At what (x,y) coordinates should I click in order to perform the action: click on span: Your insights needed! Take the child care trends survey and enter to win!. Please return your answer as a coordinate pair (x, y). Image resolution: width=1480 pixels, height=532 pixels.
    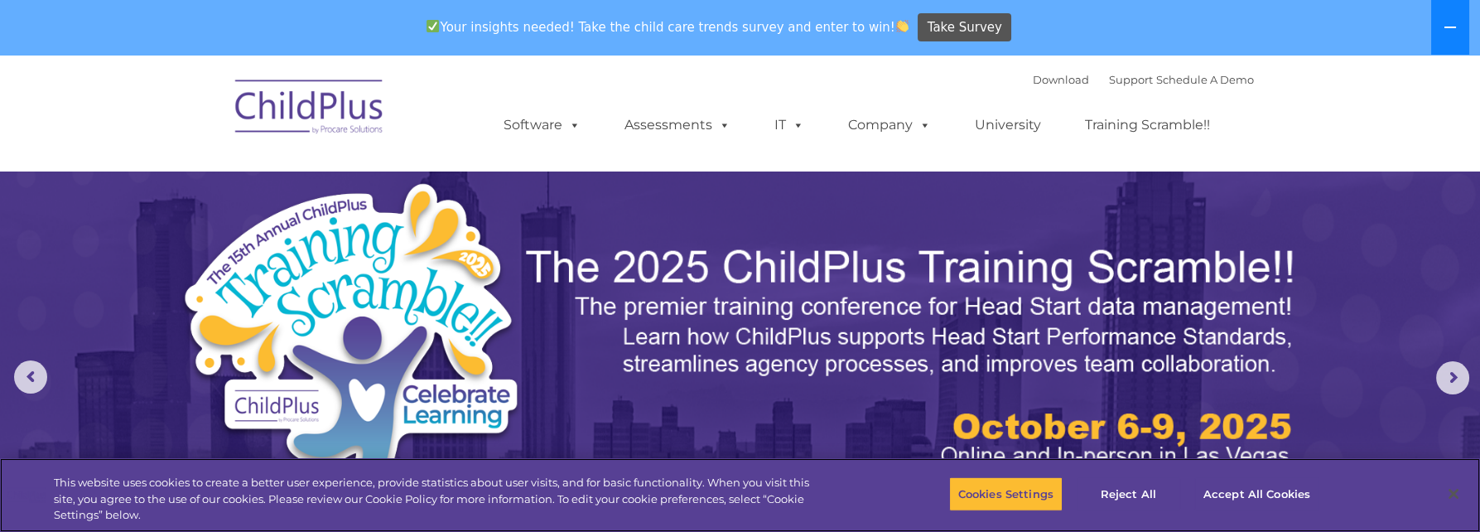
    Looking at the image, I should click on (668, 27).